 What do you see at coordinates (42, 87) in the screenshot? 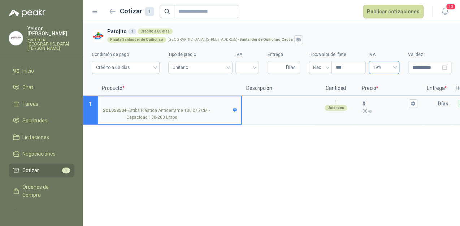
I see `a: Chat` at bounding box center [42, 87].